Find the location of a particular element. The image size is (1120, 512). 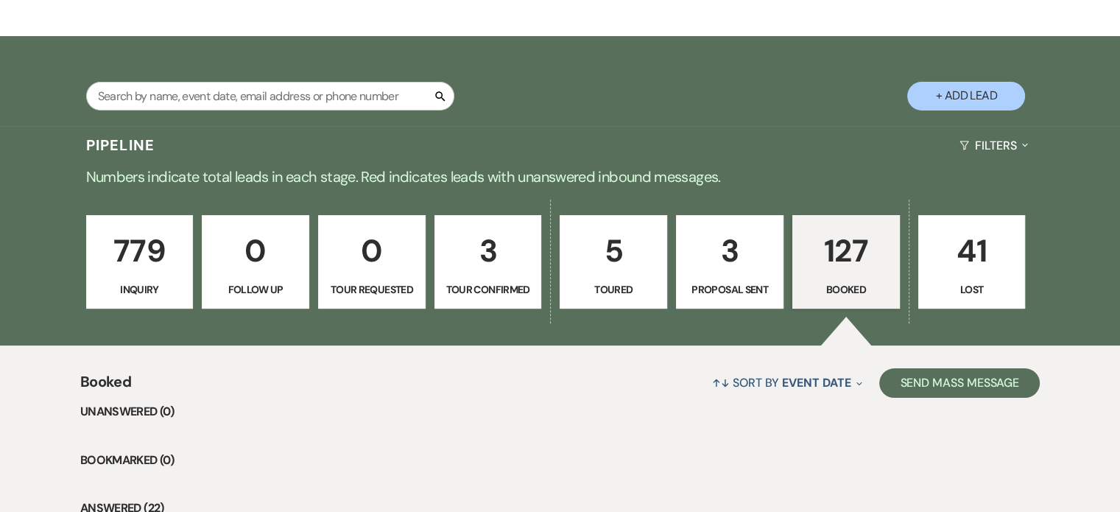

button: Filters is located at coordinates (993, 145).